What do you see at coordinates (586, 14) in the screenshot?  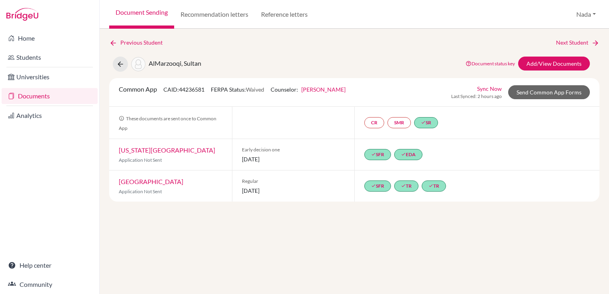 I see `button: Nada` at bounding box center [586, 14].